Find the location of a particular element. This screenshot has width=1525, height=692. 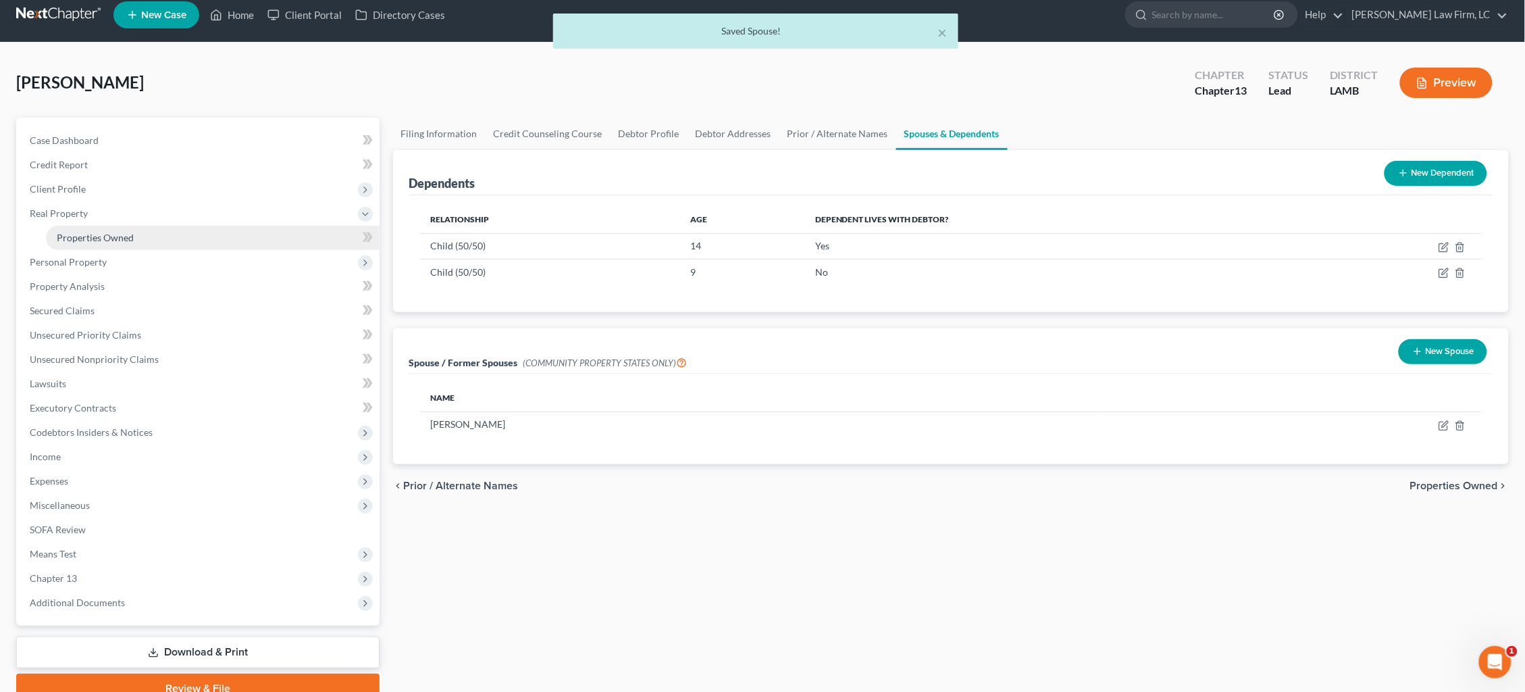

td: 14 is located at coordinates (742, 246).